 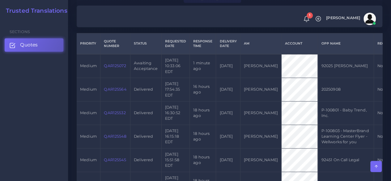 I want to click on th: AM, so click(x=261, y=44).